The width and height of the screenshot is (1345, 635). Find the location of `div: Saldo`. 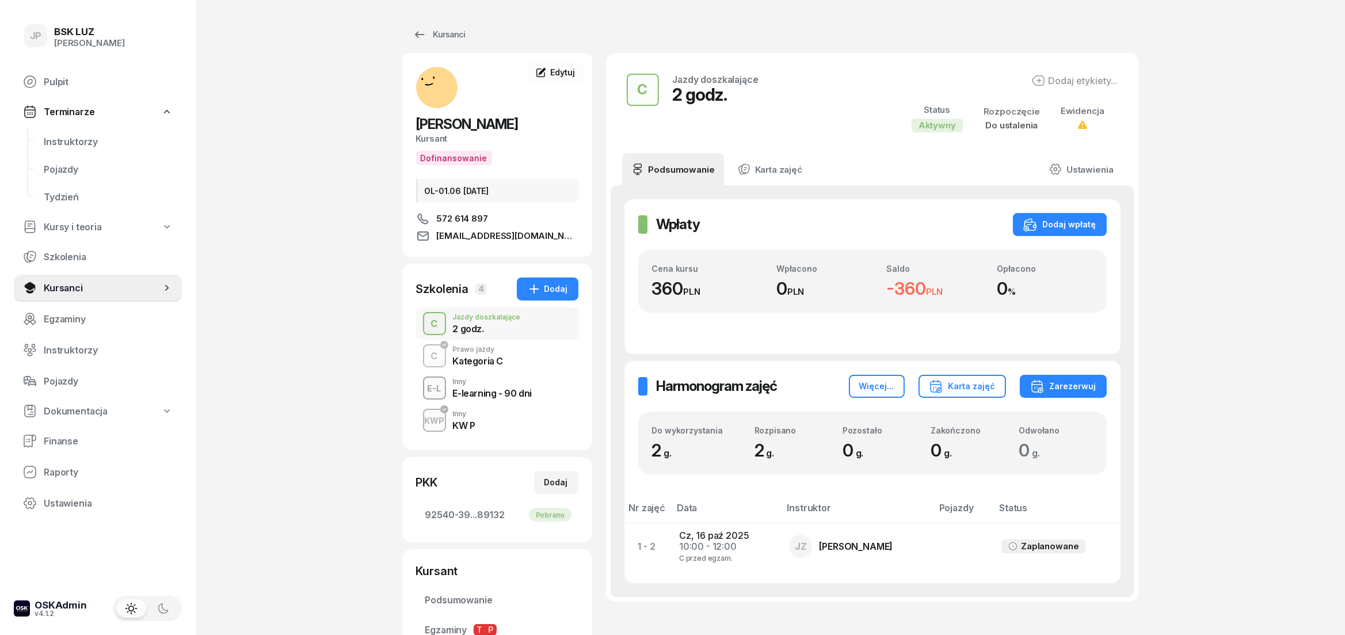

div: Saldo is located at coordinates (935, 268).